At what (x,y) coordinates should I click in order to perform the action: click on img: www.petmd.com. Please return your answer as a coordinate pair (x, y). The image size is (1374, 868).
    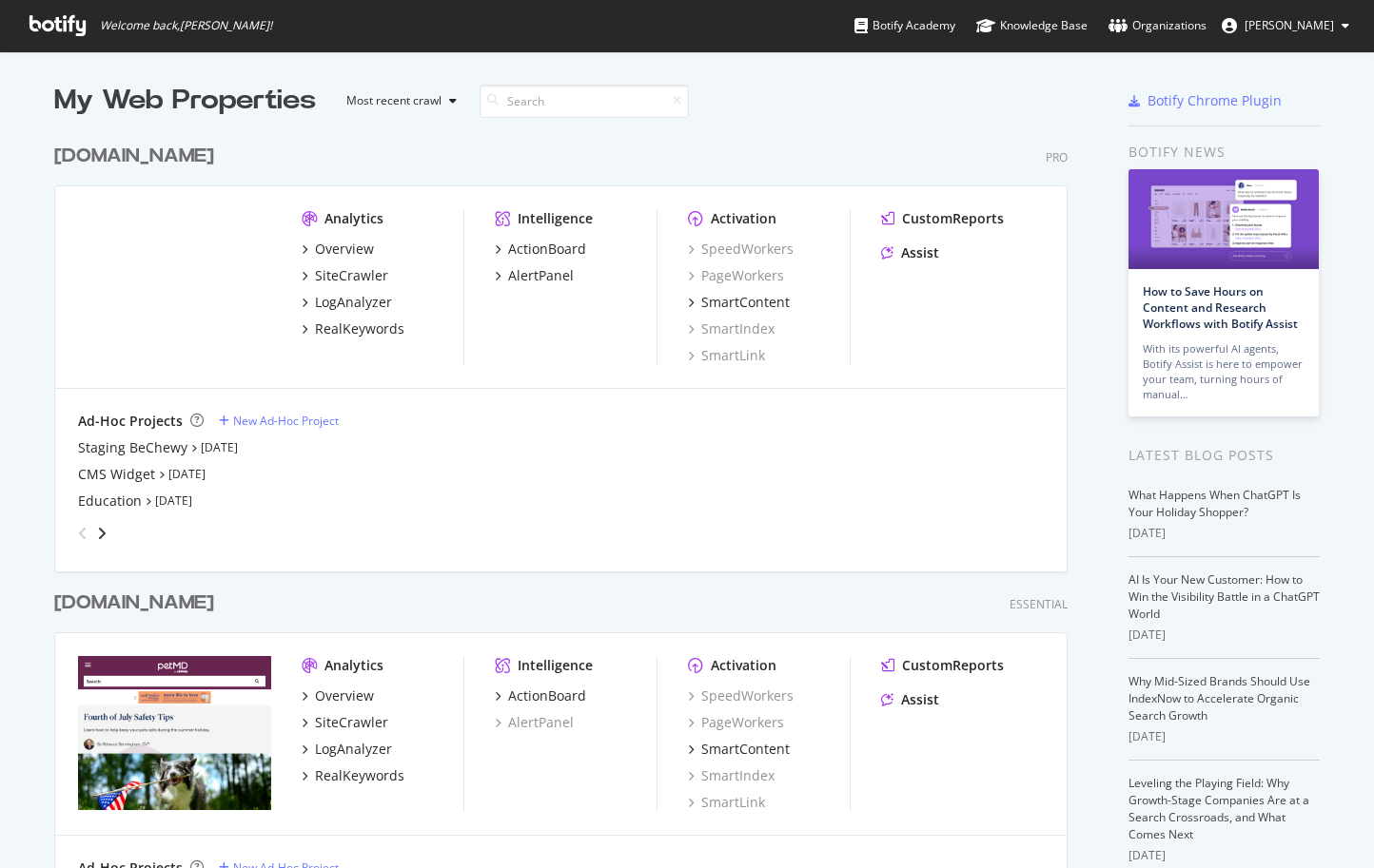
    Looking at the image, I should click on (174, 733).